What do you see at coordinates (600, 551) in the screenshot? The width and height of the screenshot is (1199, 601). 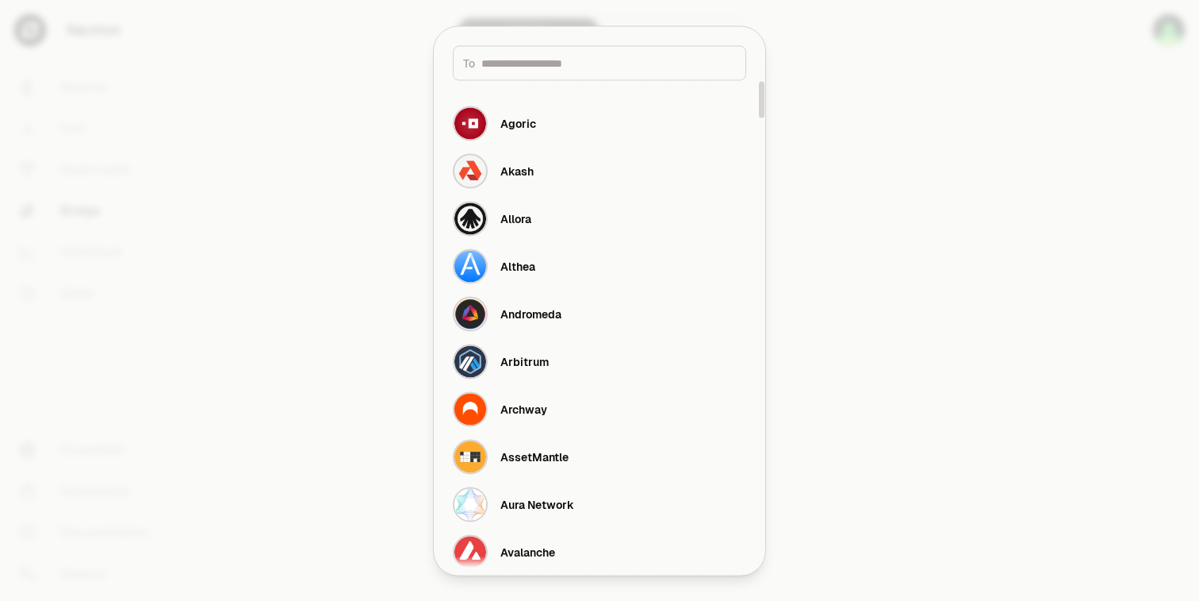 I see `button: Avalanche LogoAvalanche` at bounding box center [600, 551].